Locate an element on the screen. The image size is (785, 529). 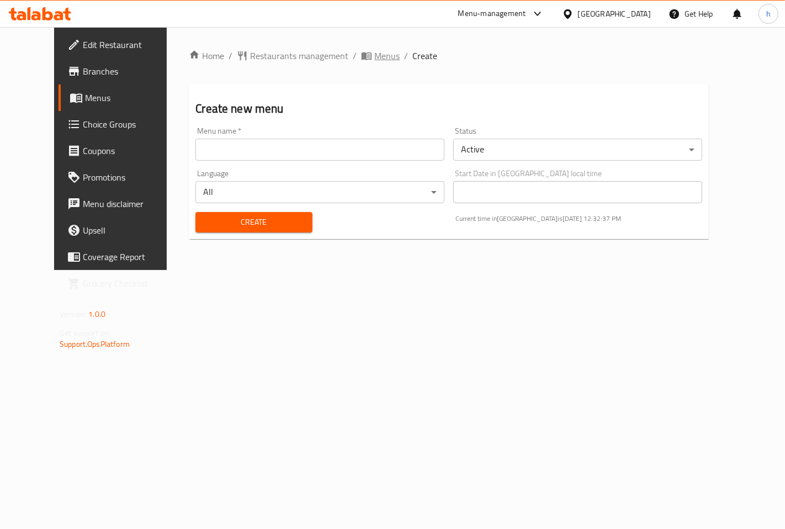
a: Coverage Report is located at coordinates (121, 257).